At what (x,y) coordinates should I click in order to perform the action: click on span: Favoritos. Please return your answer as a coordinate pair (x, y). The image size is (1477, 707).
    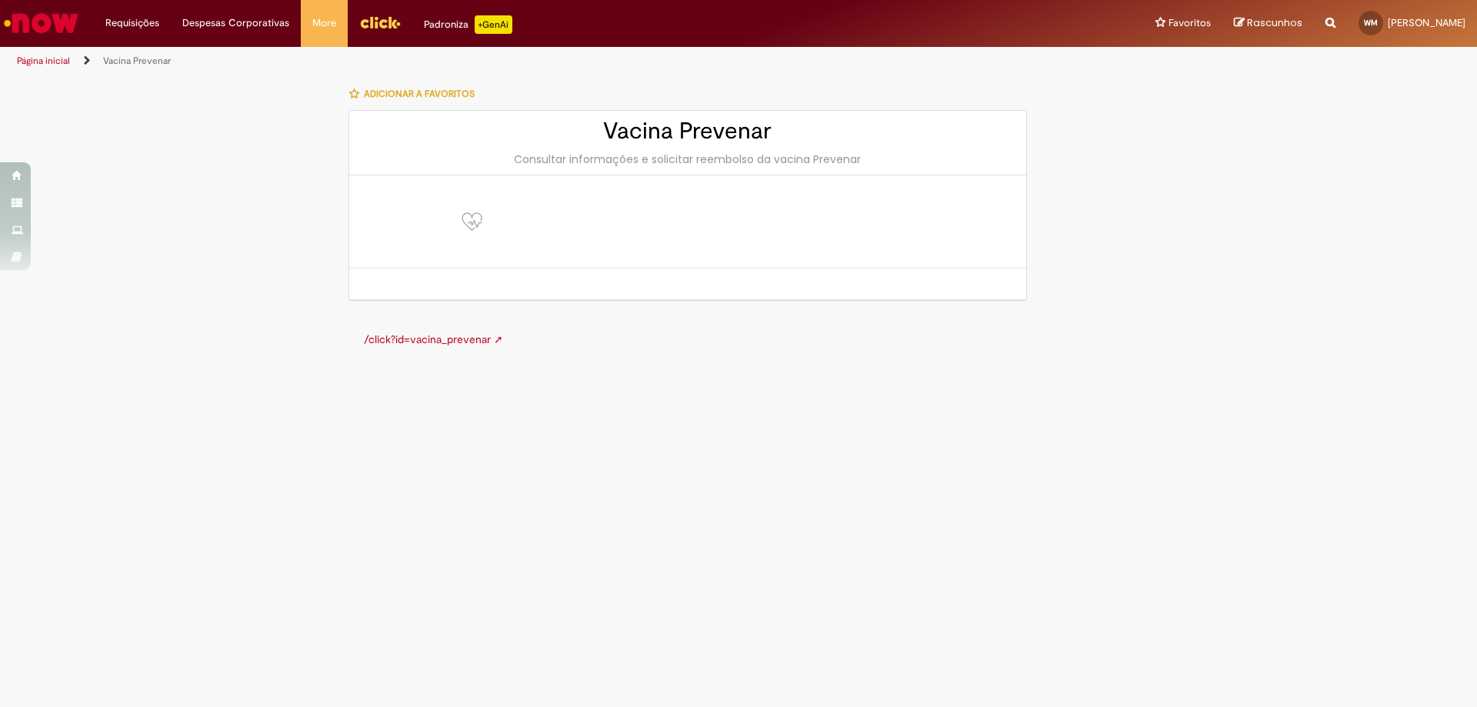
    Looking at the image, I should click on (1189, 23).